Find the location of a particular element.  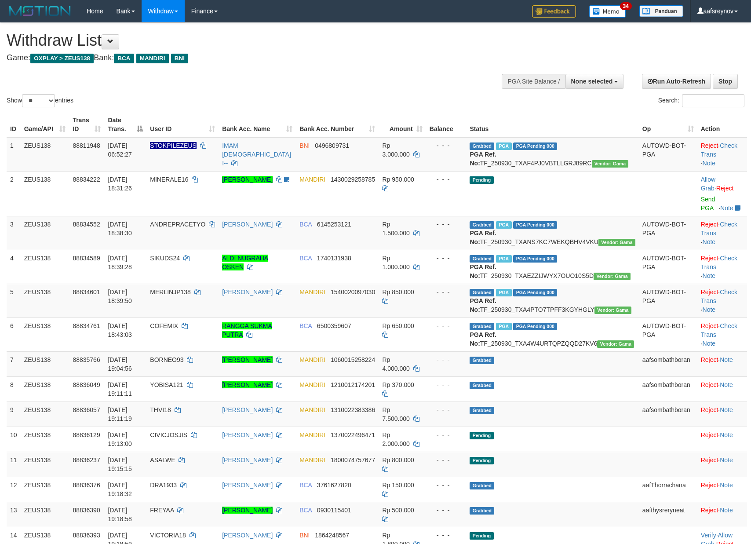

span: Rp 370.000 is located at coordinates (398, 385).